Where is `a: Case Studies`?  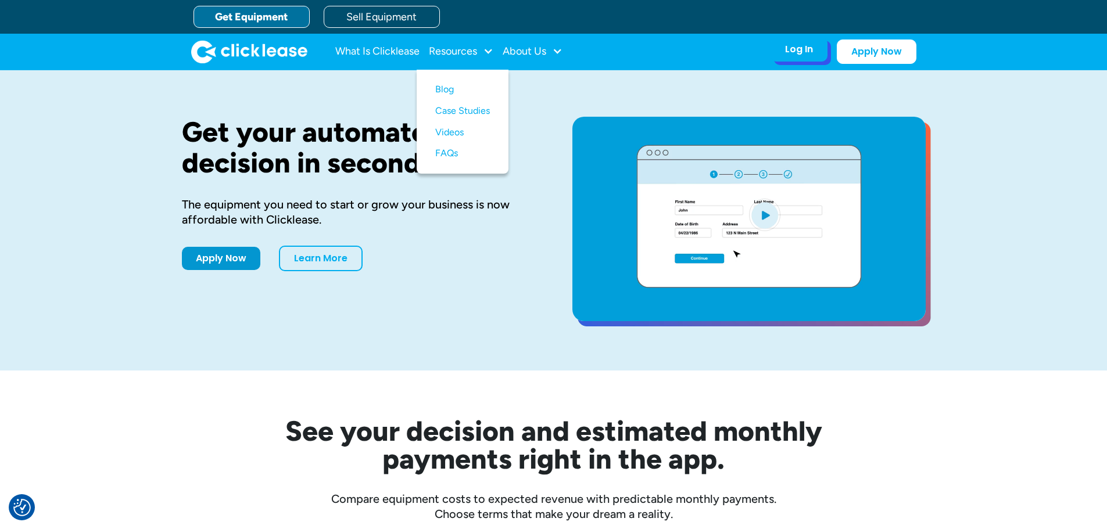
a: Case Studies is located at coordinates (463, 111).